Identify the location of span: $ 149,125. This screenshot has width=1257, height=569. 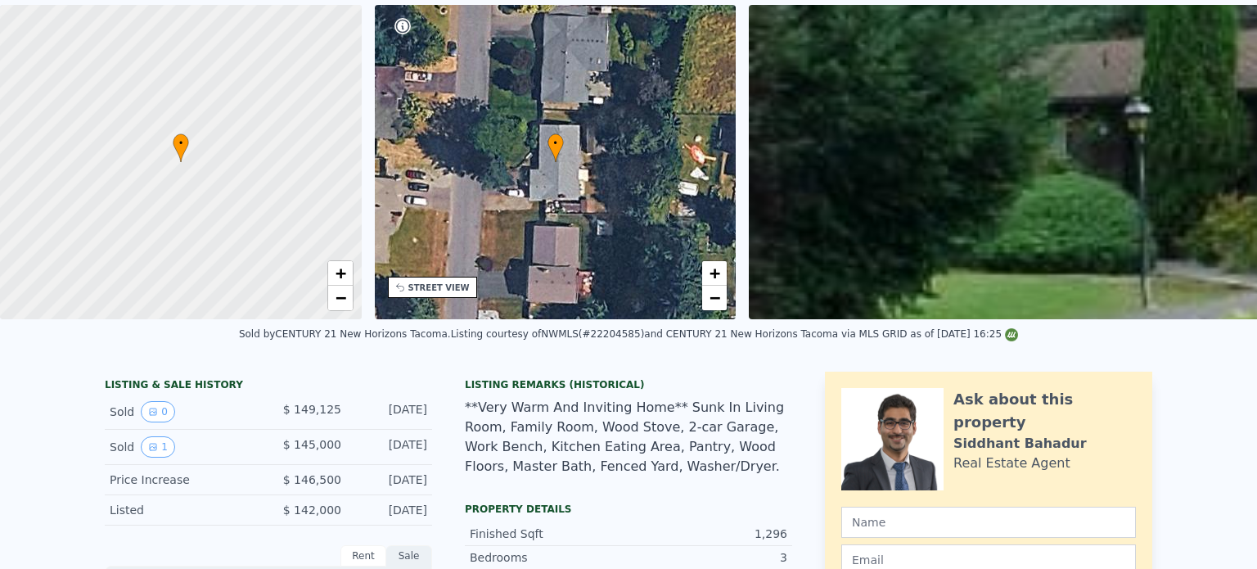
(312, 409).